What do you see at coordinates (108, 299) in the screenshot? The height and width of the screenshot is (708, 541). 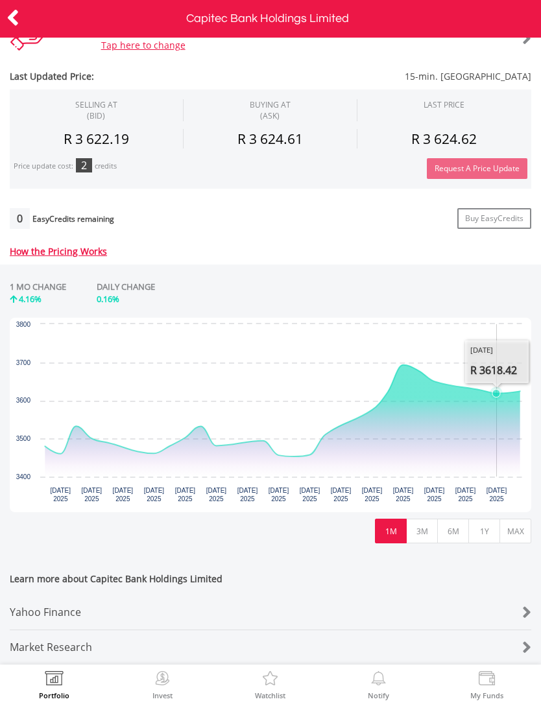 I see `span: 0.16%` at bounding box center [108, 299].